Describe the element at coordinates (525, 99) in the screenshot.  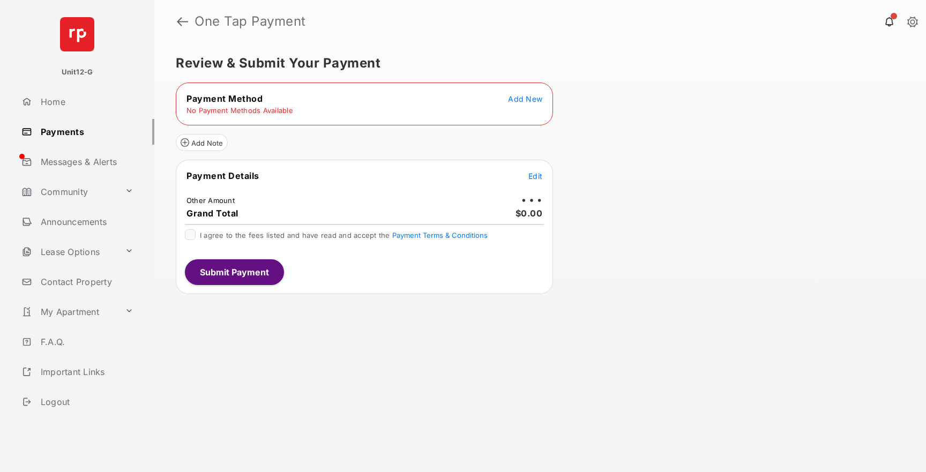
I see `span: Add New` at that location.